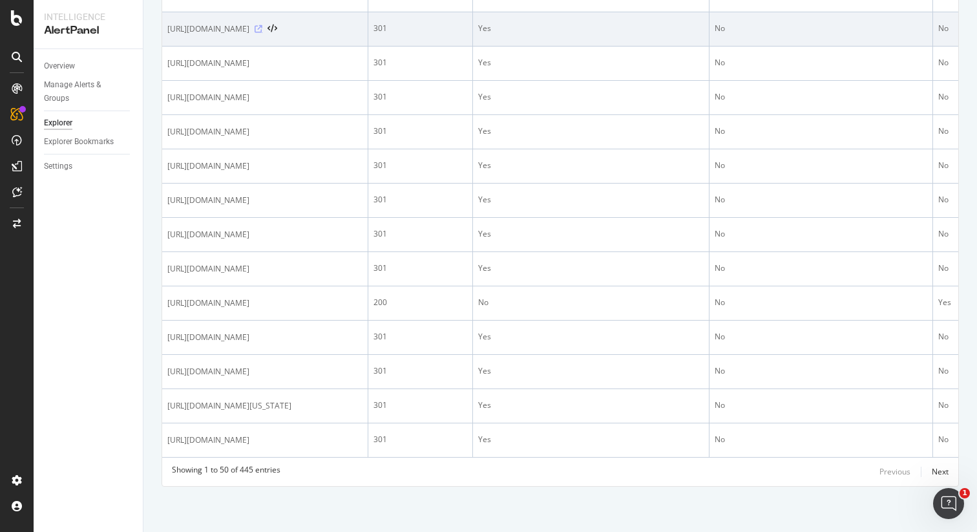 The width and height of the screenshot is (977, 532). What do you see at coordinates (89, 166) in the screenshot?
I see `a: Settings` at bounding box center [89, 166].